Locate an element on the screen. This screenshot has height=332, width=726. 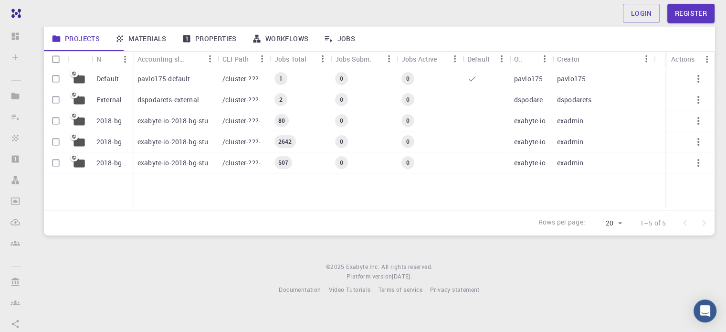
a: Login is located at coordinates (641, 13).